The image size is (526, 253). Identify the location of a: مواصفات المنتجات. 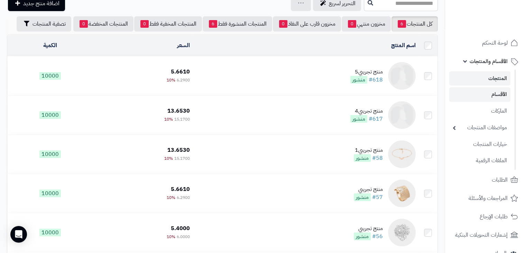
(480, 127).